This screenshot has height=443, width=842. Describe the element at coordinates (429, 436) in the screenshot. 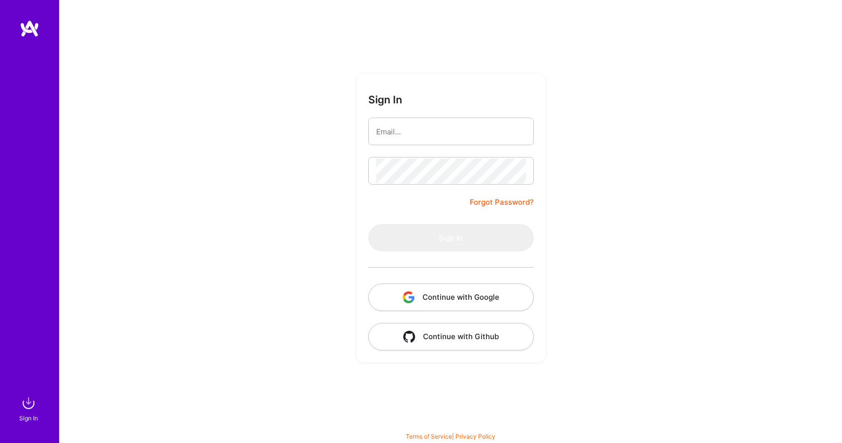

I see `a: Terms of Service` at that location.